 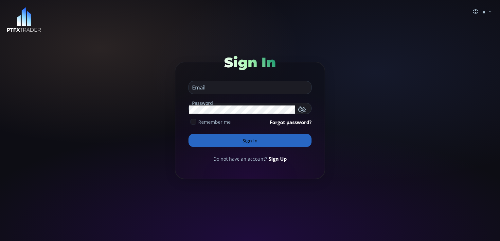 I want to click on img: LOGO, so click(x=24, y=20).